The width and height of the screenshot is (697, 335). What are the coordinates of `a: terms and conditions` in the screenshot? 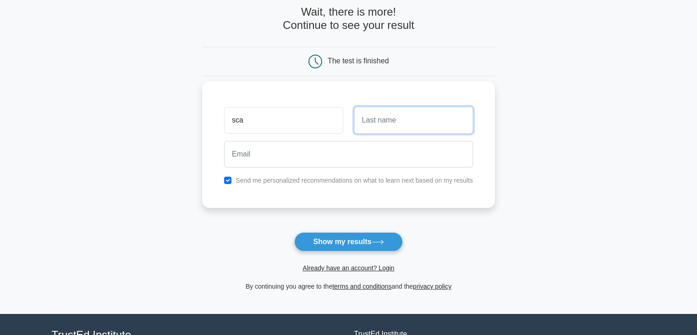 It's located at (362, 286).